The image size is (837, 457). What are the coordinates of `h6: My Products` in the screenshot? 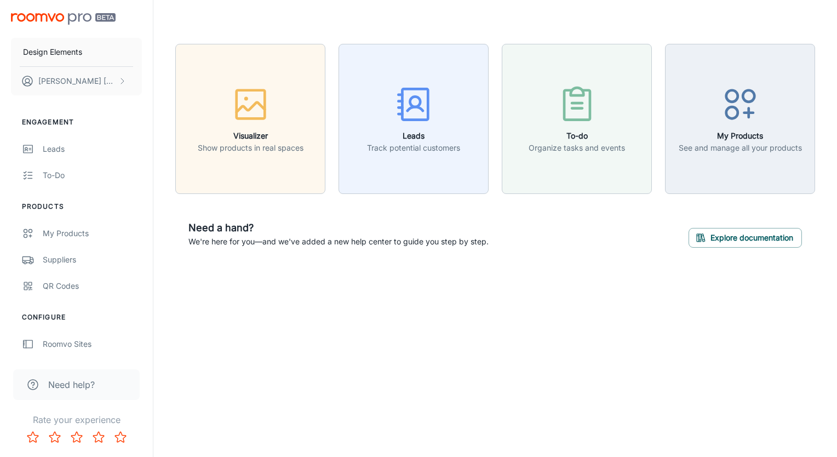 It's located at (740, 136).